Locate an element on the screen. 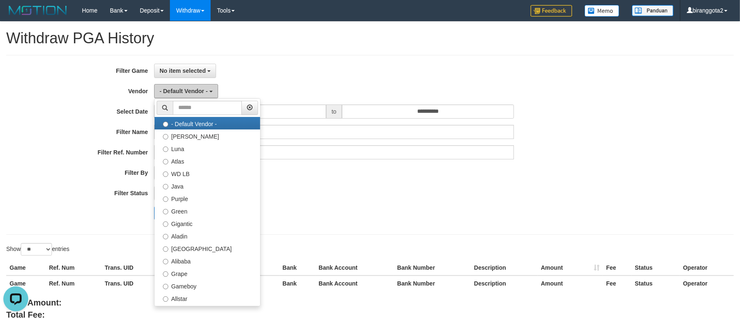 The width and height of the screenshot is (740, 318). label: Gameboy is located at coordinates (207, 285).